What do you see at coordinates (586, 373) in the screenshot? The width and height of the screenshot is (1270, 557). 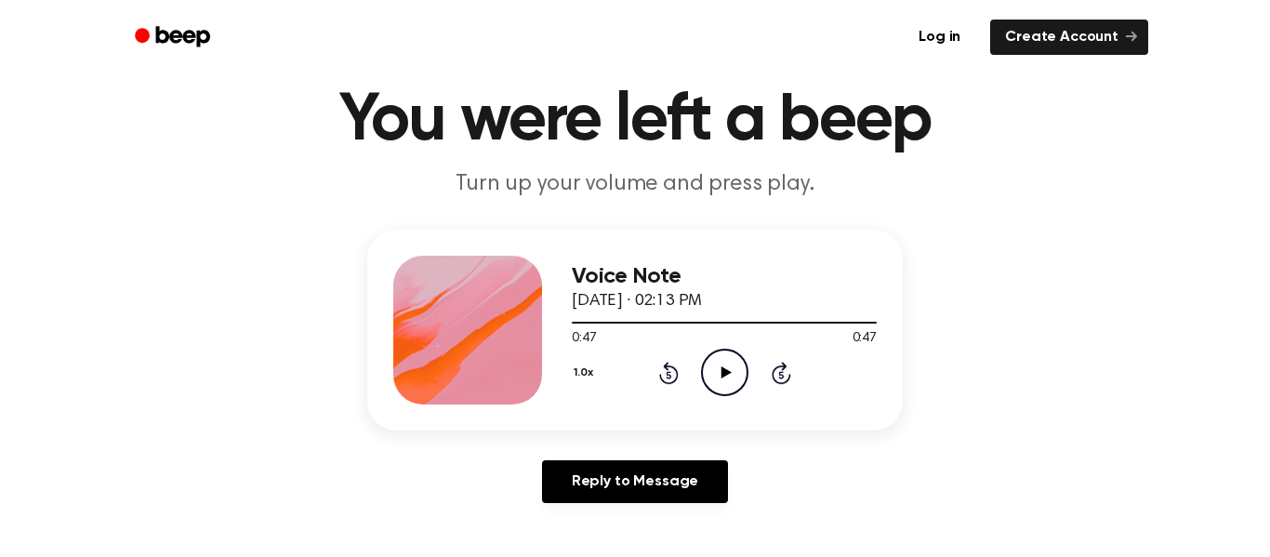 I see `button: 1.0x` at bounding box center [586, 373].